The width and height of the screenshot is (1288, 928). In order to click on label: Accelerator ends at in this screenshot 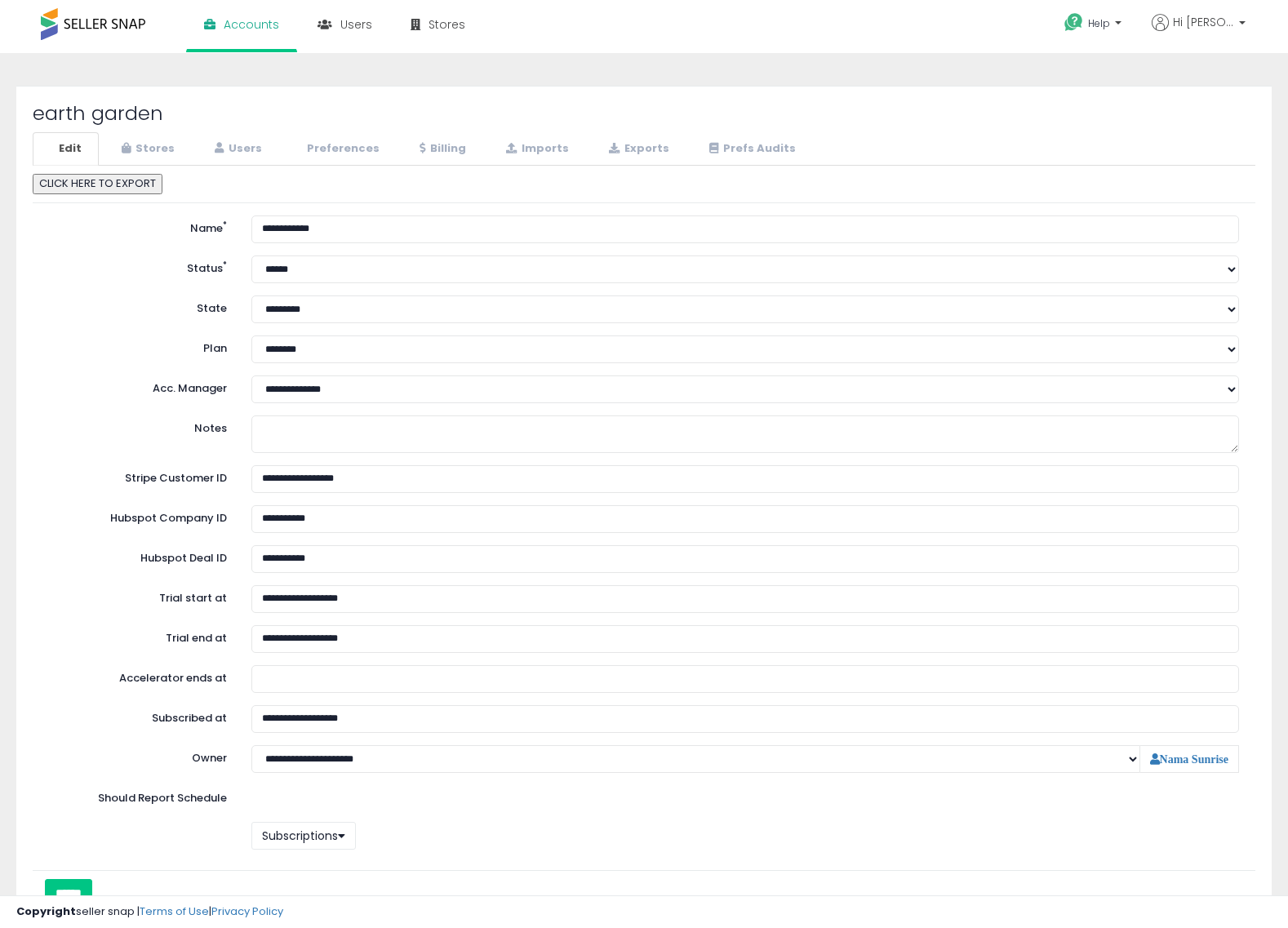, I will do `click(138, 676)`.